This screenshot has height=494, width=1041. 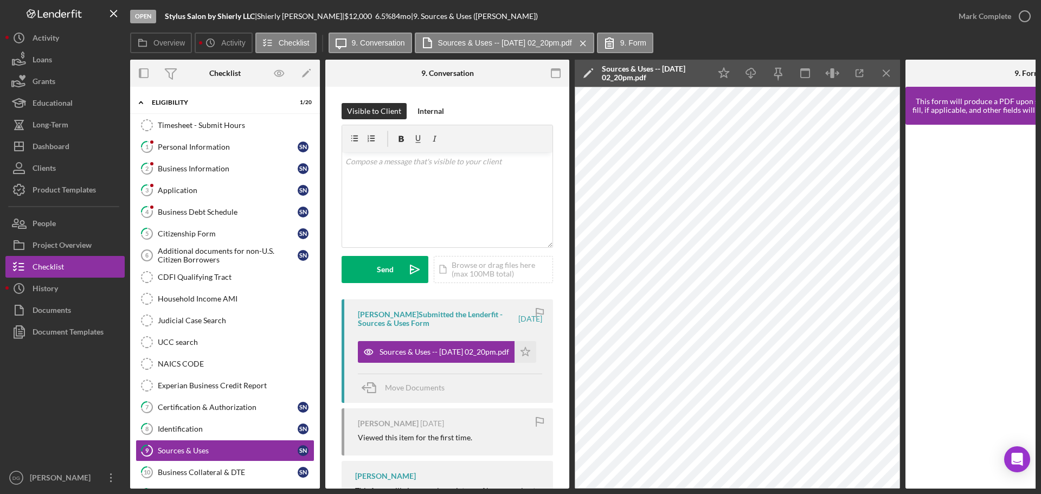 What do you see at coordinates (225, 472) in the screenshot?
I see `a: 10Business Collateral & DTESN` at bounding box center [225, 472].